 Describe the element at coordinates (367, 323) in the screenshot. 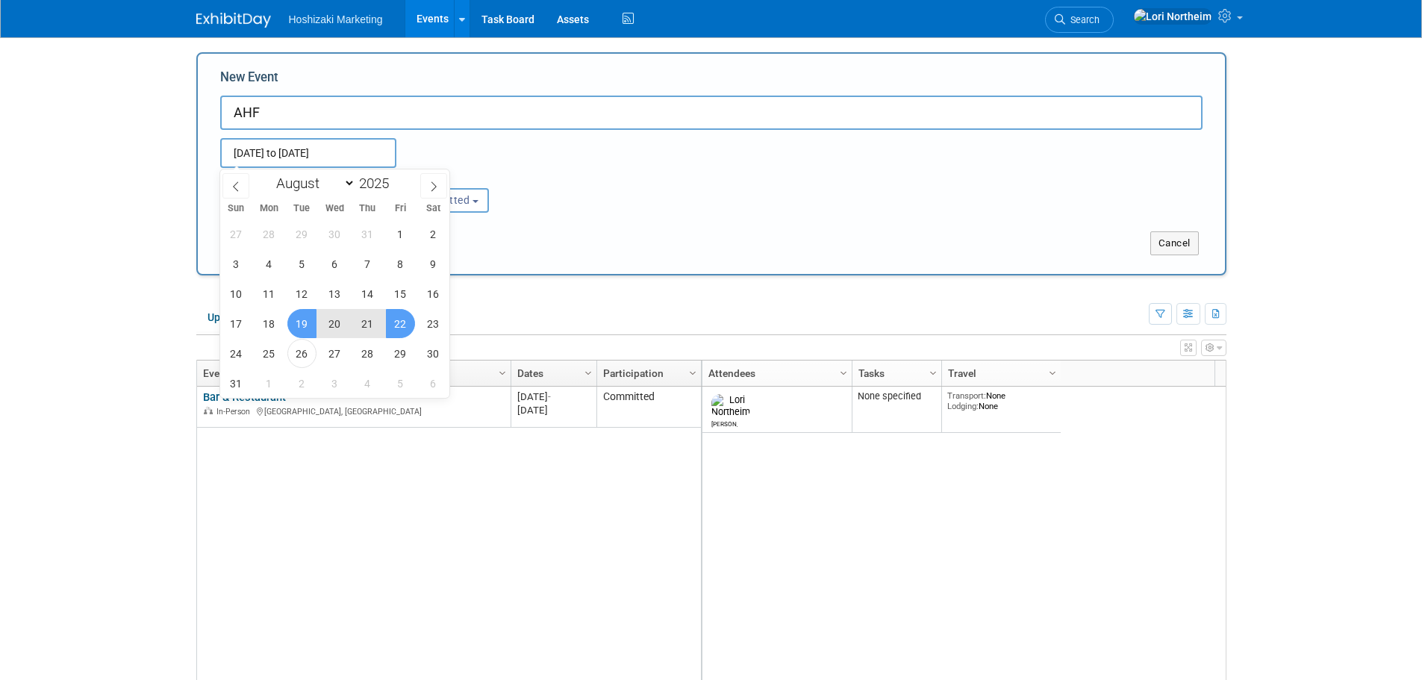

I see `span: August 21, 2025` at that location.